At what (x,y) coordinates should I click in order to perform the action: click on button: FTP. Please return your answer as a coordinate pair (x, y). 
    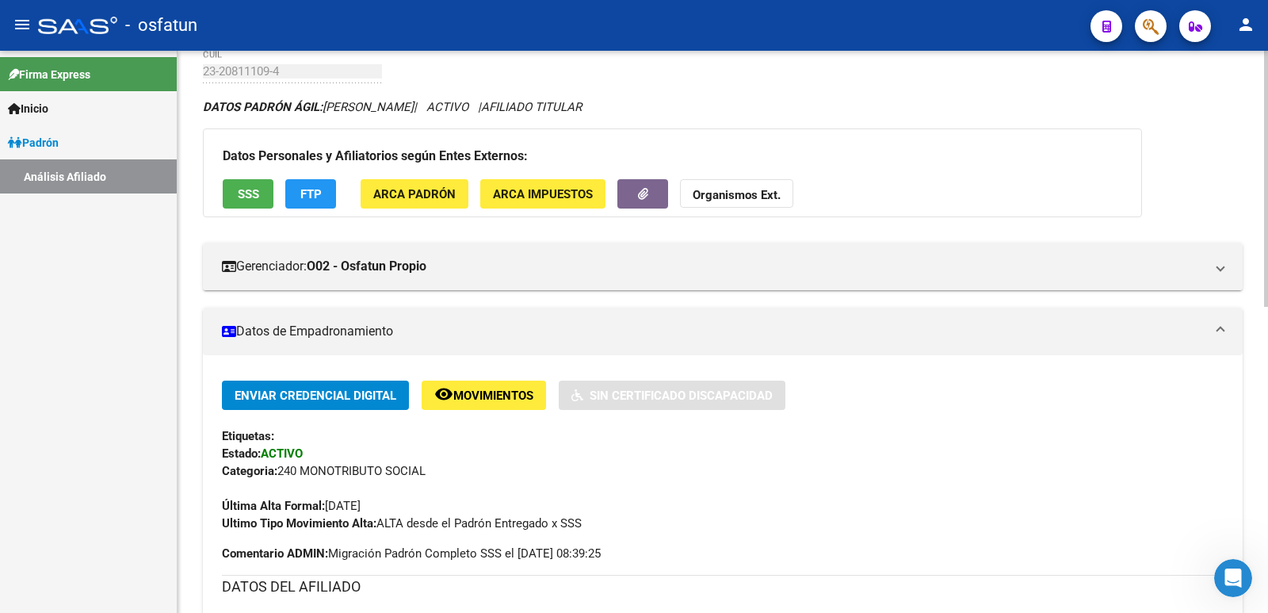
    Looking at the image, I should click on (311, 193).